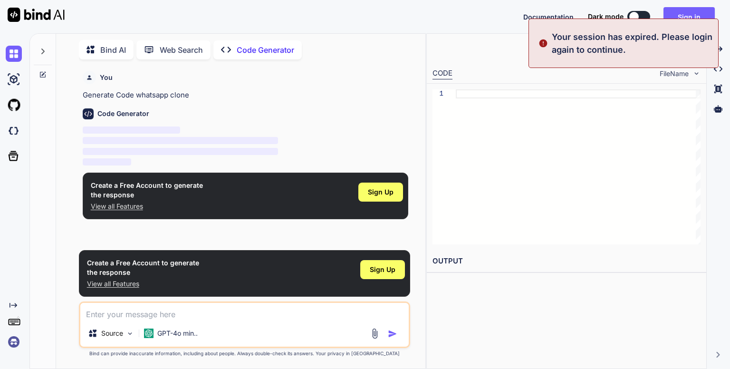 This screenshot has width=730, height=369. What do you see at coordinates (632, 43) in the screenshot?
I see `p: Your session has expired. Please login again to continue.` at bounding box center [632, 43].